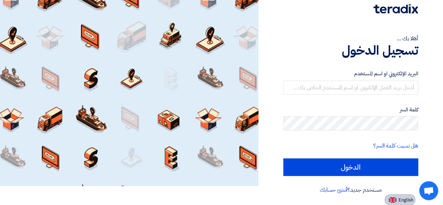 Image resolution: width=443 pixels, height=205 pixels. What do you see at coordinates (406, 200) in the screenshot?
I see `span: English` at bounding box center [406, 200].